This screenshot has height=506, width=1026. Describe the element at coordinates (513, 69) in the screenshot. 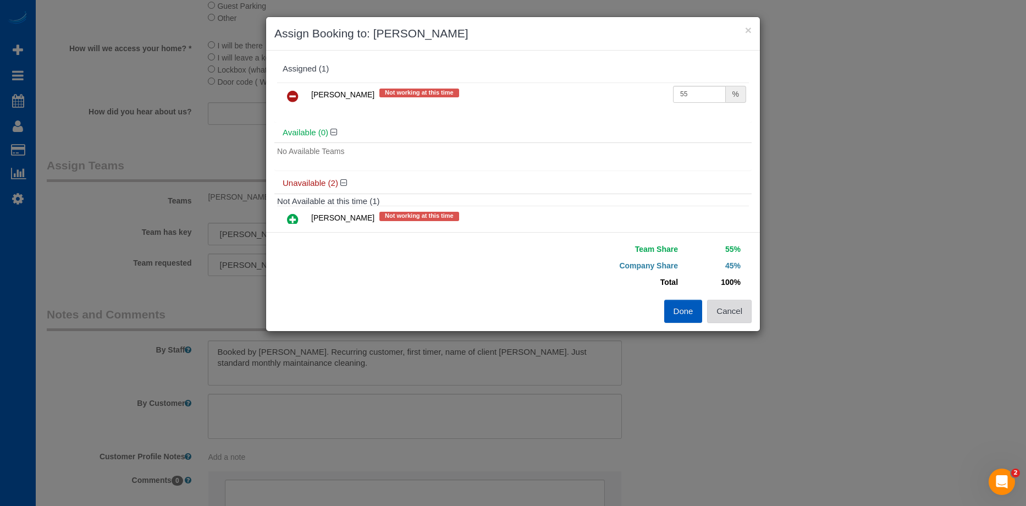

I see `div: Assigned (1)` at that location.